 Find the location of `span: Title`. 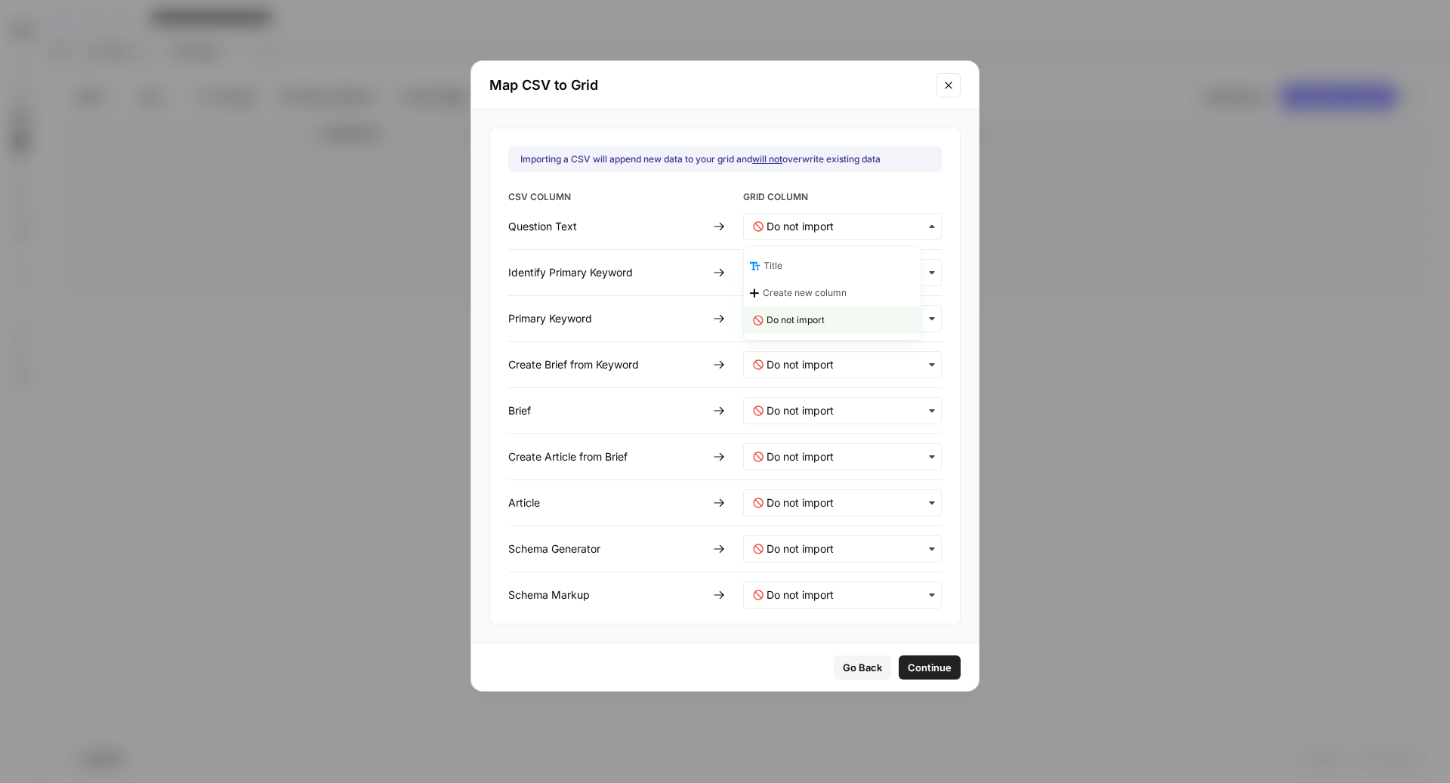

span: Title is located at coordinates (772, 266).